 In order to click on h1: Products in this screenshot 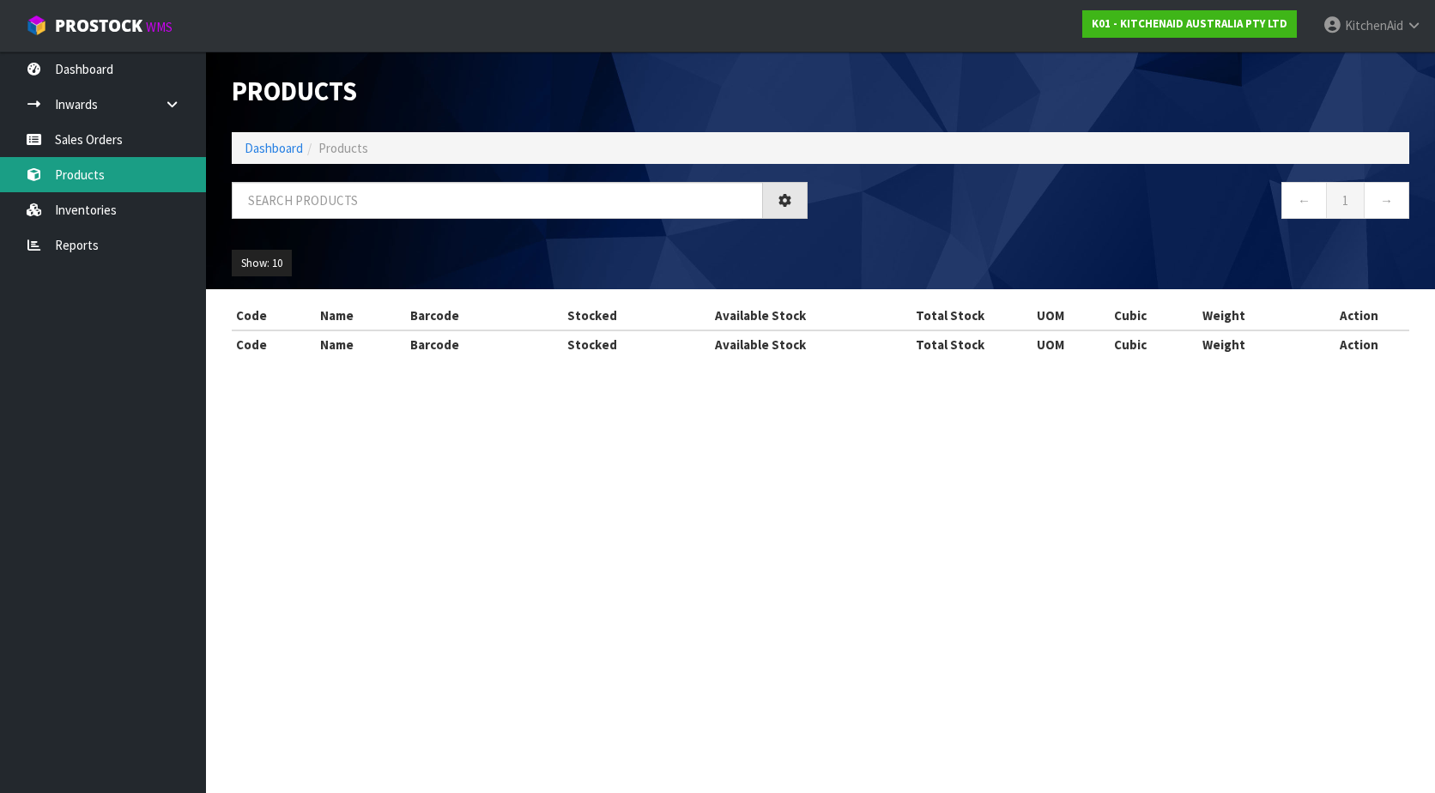, I will do `click(519, 92)`.